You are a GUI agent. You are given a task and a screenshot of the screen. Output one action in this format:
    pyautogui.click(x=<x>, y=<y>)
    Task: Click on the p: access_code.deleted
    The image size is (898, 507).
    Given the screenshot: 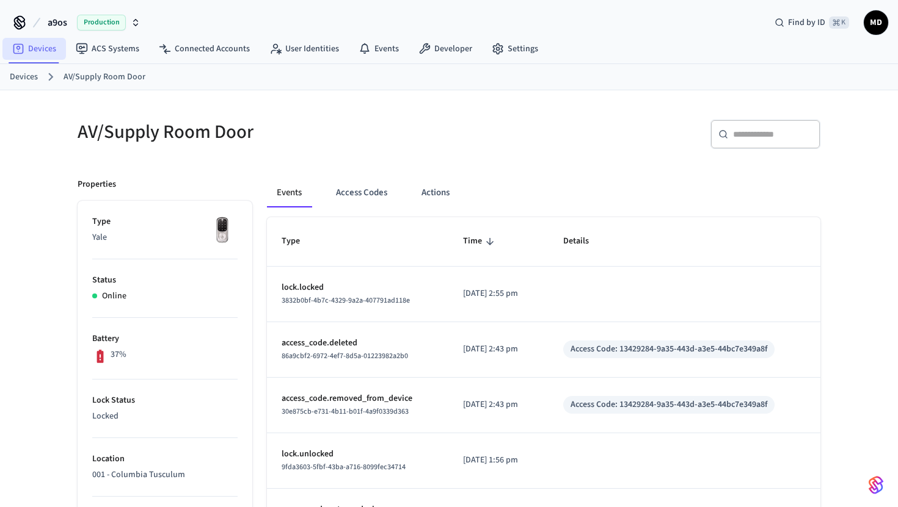 What is the action you would take?
    pyautogui.click(x=357, y=343)
    